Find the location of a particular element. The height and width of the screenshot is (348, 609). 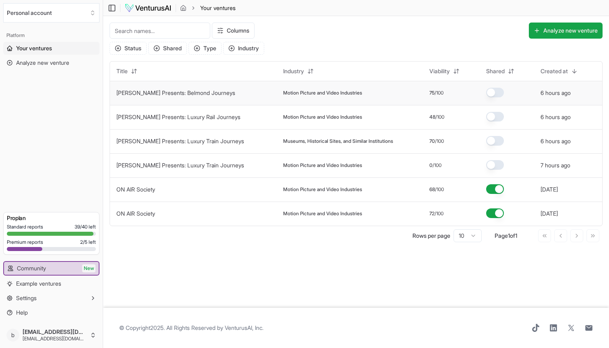

span: New is located at coordinates (89, 269).